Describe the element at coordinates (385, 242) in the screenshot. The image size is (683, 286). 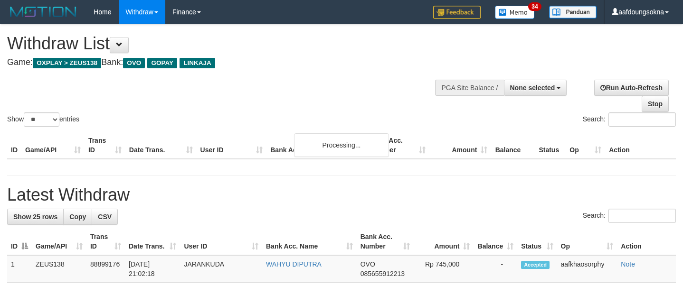
I see `th: Bank Acc. Number: activate to sort column ascending` at that location.